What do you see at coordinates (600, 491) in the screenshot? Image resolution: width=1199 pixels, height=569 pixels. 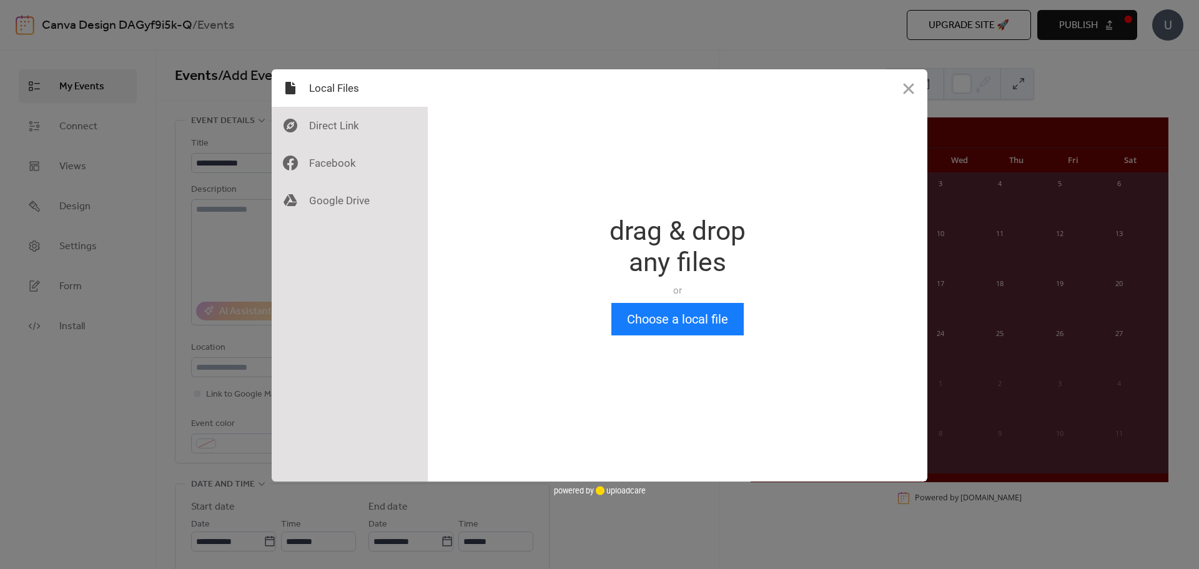 I see `div: powered by` at bounding box center [600, 491].